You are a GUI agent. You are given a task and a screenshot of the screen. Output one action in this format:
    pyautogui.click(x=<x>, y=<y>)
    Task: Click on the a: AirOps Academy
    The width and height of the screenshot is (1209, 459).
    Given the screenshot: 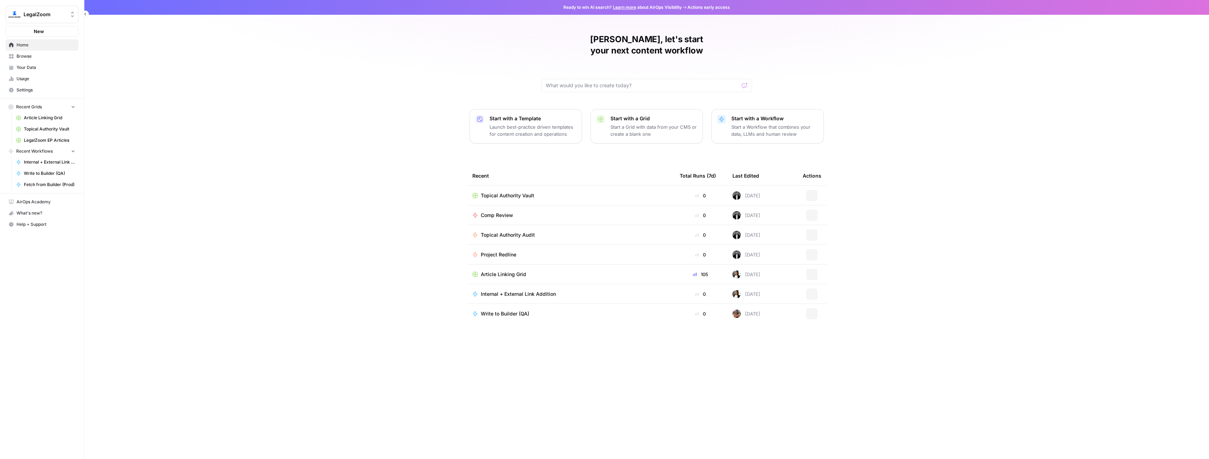 What is the action you would take?
    pyautogui.click(x=42, y=202)
    